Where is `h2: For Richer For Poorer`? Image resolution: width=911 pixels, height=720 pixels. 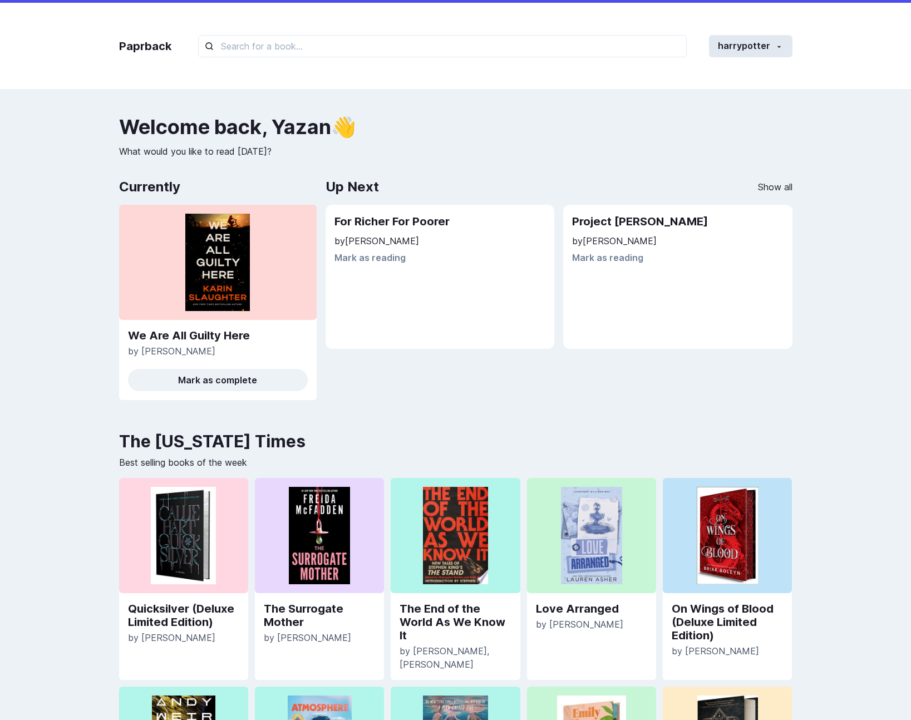 h2: For Richer For Poorer is located at coordinates (439, 221).